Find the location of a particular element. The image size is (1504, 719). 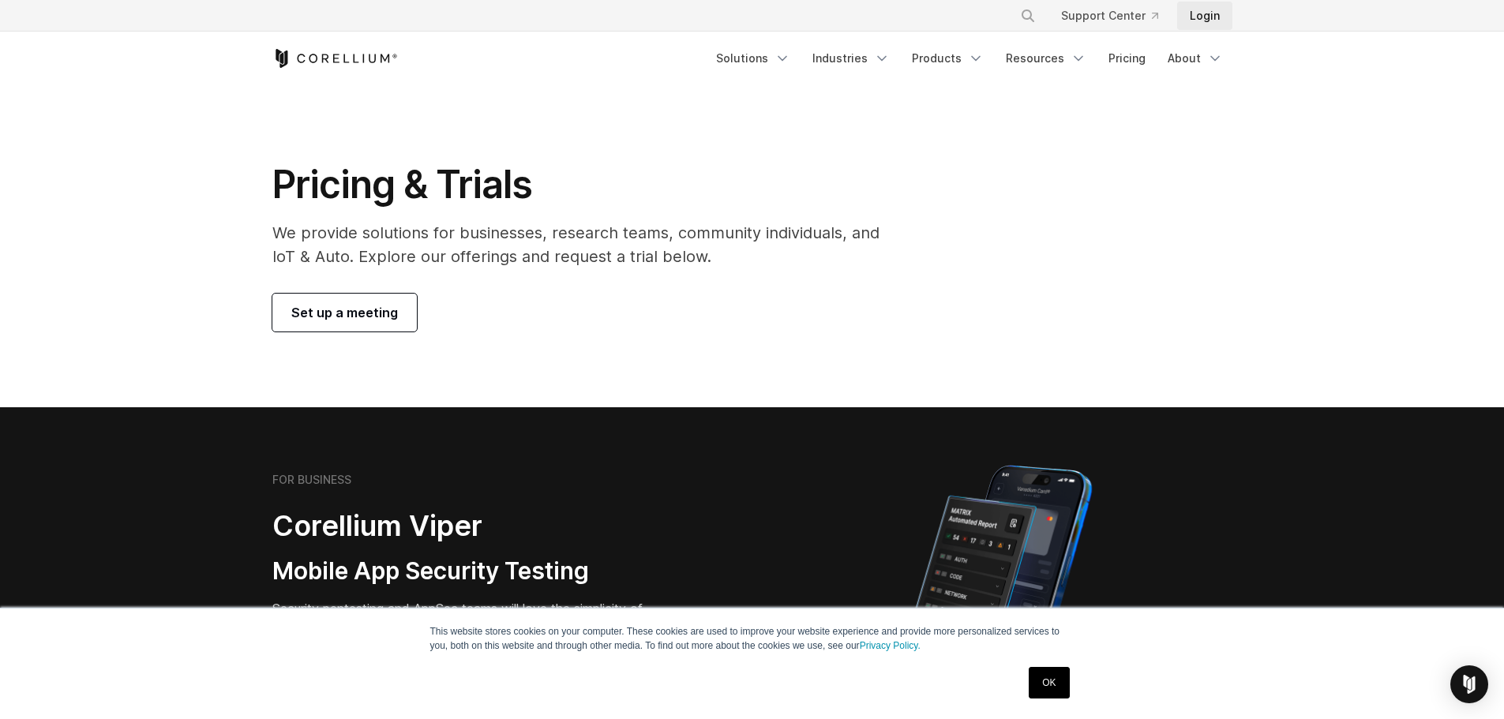

a: Corellium Home is located at coordinates (335, 58).